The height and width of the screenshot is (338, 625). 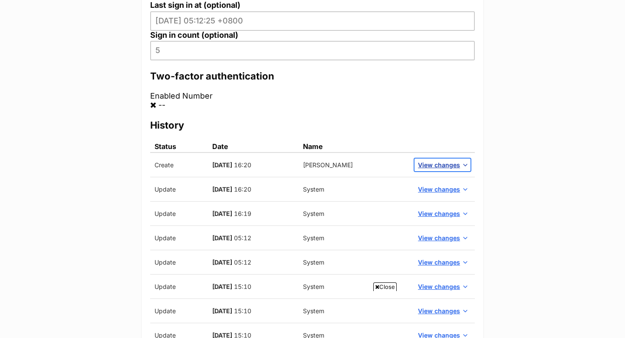 I want to click on td: Create, so click(x=179, y=164).